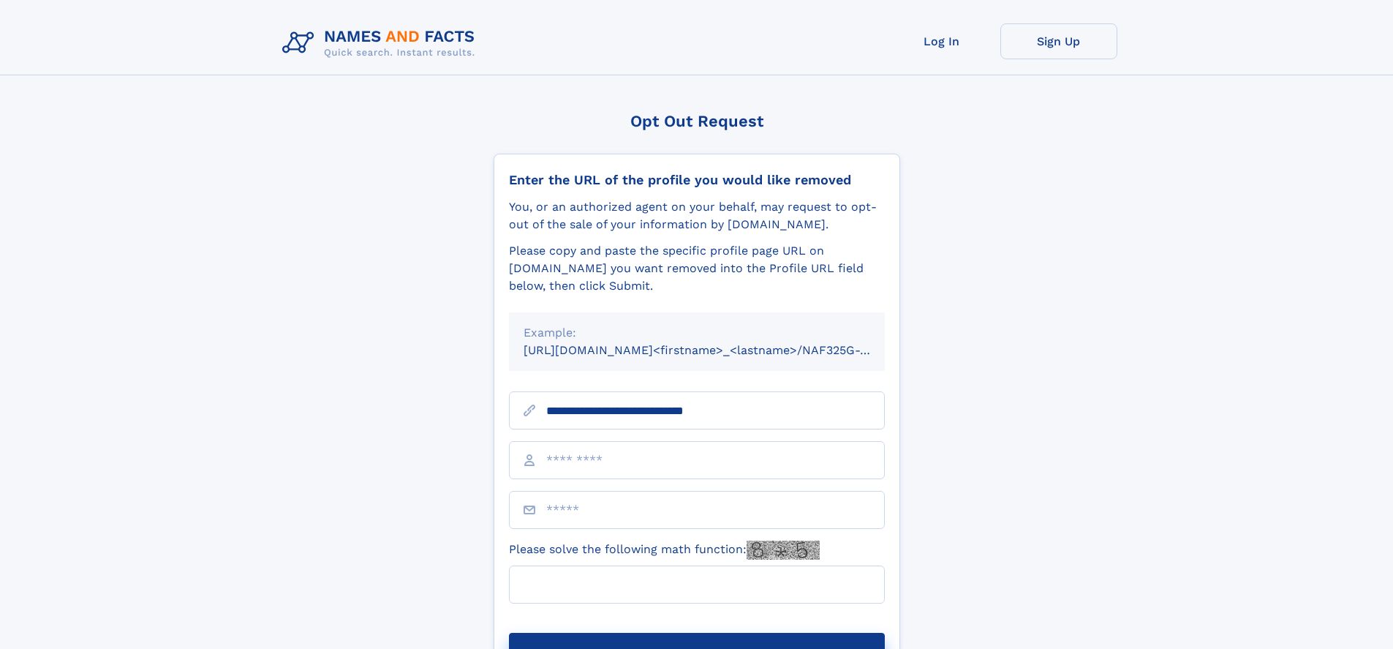  What do you see at coordinates (697, 121) in the screenshot?
I see `div: Opt Out Request` at bounding box center [697, 121].